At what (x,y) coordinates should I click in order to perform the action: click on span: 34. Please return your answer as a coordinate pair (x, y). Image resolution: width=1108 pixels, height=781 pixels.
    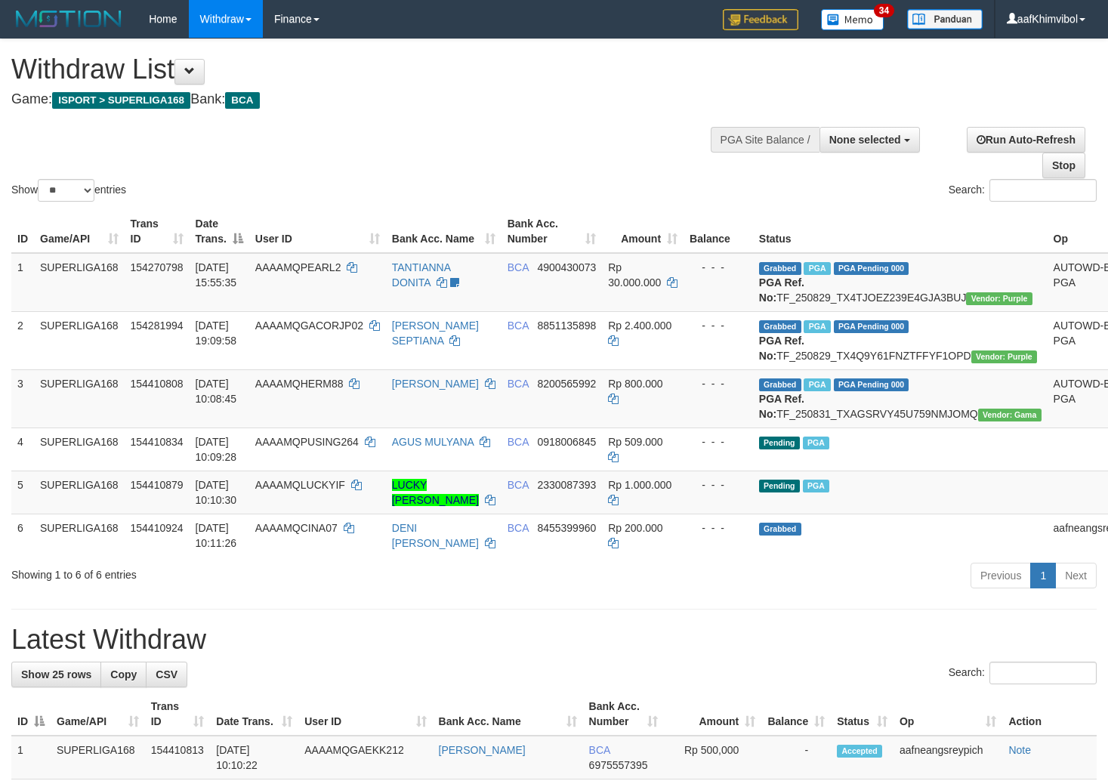
    Looking at the image, I should click on (883, 11).